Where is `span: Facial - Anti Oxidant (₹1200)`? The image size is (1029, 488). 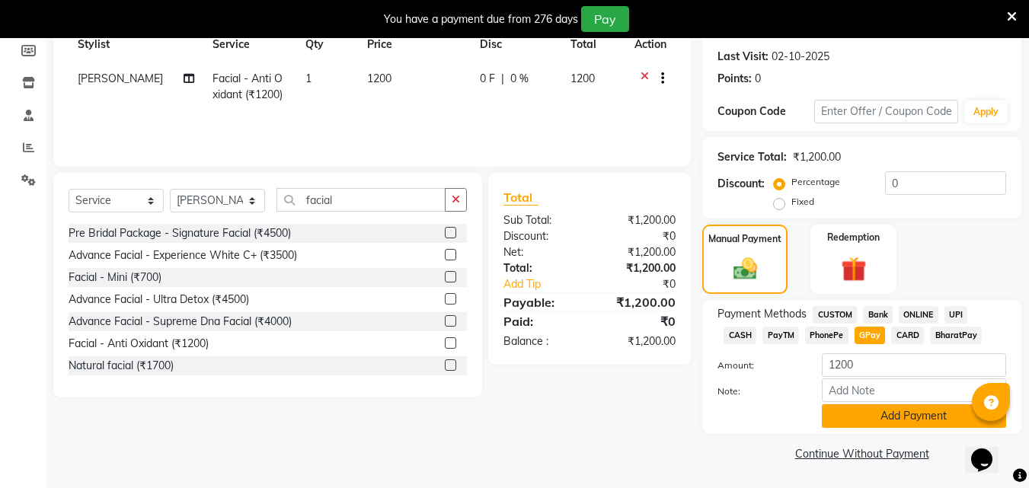
span: Facial - Anti Oxidant (₹1200) is located at coordinates (247, 86).